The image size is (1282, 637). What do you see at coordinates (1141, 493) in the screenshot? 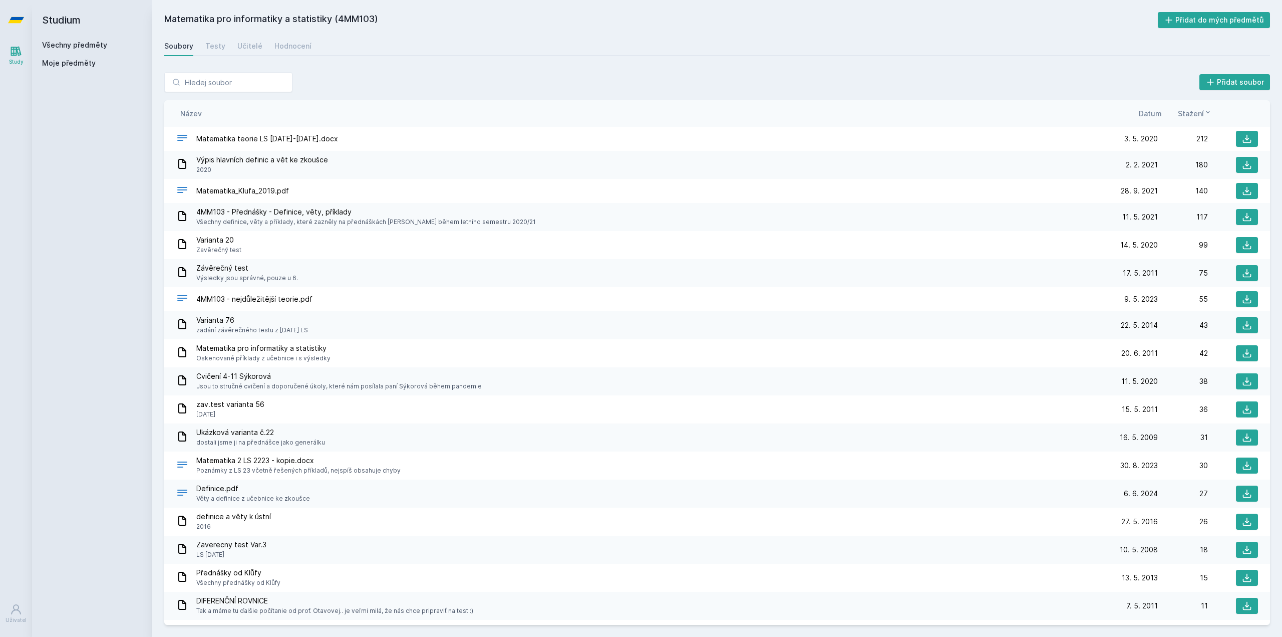
I see `span: 6. 6. 2024` at bounding box center [1141, 493].